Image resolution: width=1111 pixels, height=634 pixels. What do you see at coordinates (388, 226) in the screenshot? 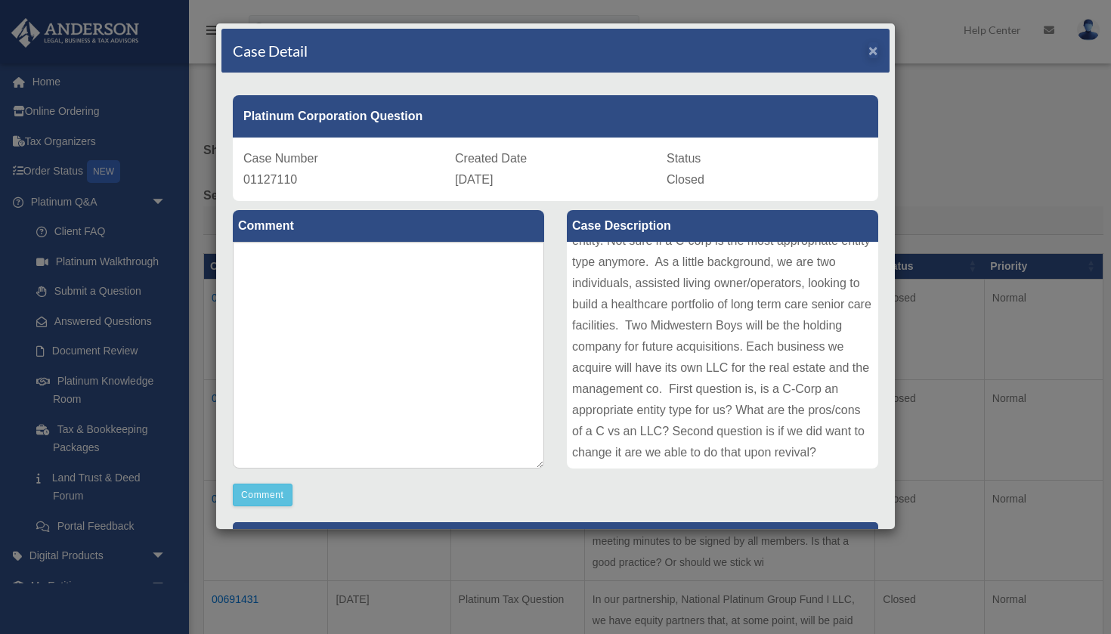
I see `label: Comment` at bounding box center [388, 226].